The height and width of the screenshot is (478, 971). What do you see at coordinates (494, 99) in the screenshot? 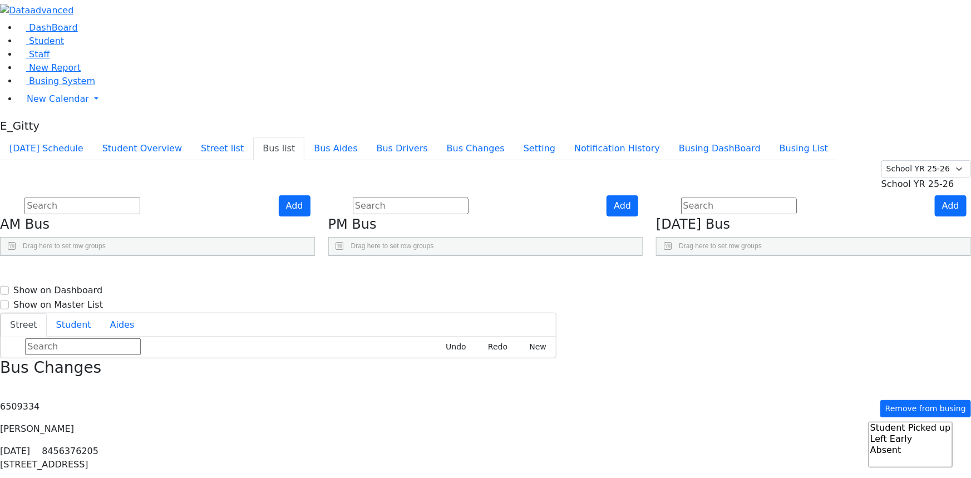
I see `a: New Calendar` at bounding box center [494, 99].